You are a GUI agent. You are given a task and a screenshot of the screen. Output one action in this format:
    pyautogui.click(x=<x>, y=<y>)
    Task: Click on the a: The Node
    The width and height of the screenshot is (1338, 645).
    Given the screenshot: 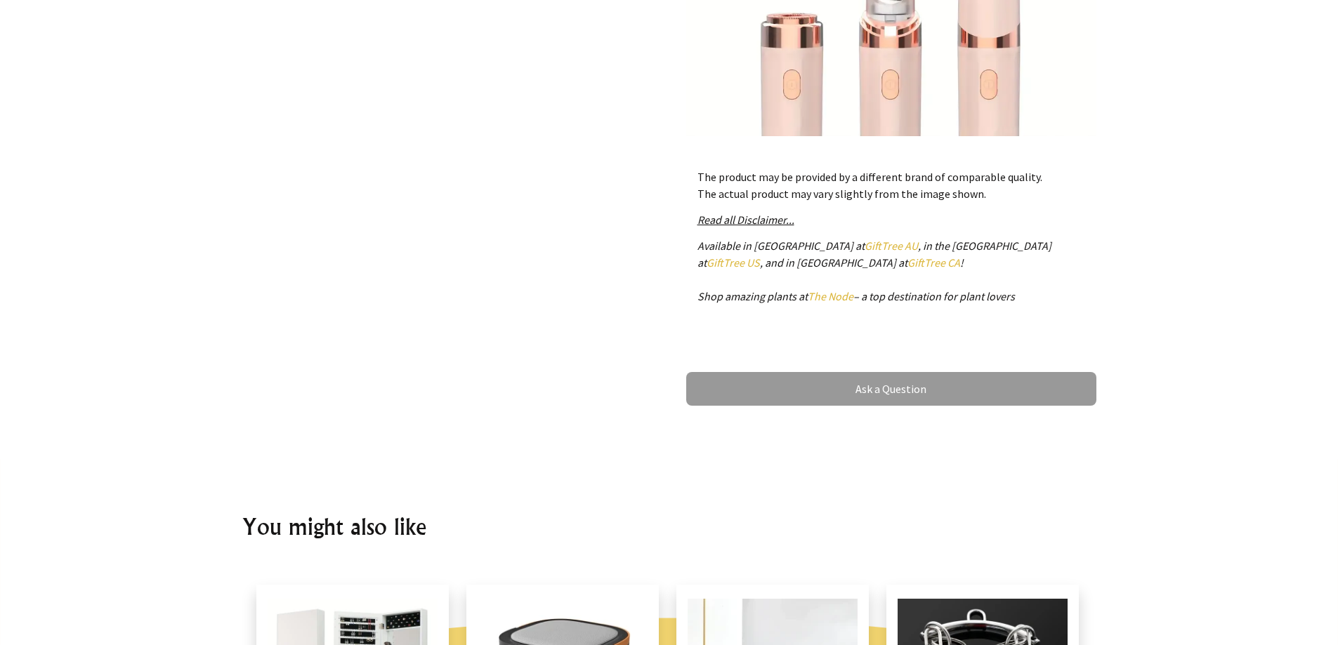 What is the action you would take?
    pyautogui.click(x=830, y=296)
    